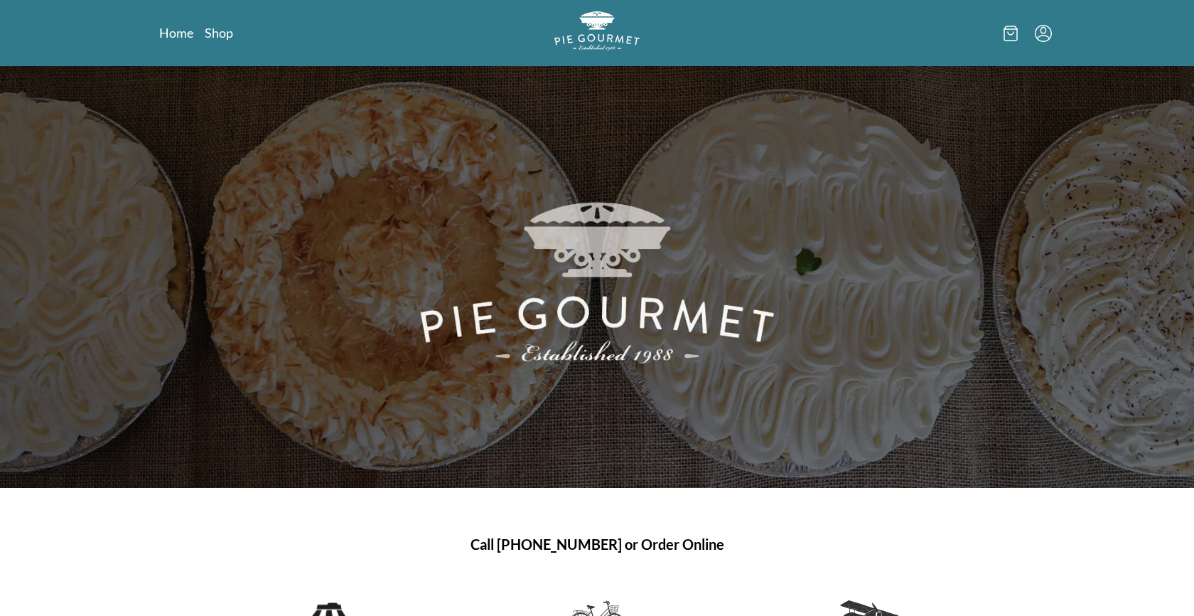 The height and width of the screenshot is (616, 1194). What do you see at coordinates (597, 33) in the screenshot?
I see `a: Logo` at bounding box center [597, 33].